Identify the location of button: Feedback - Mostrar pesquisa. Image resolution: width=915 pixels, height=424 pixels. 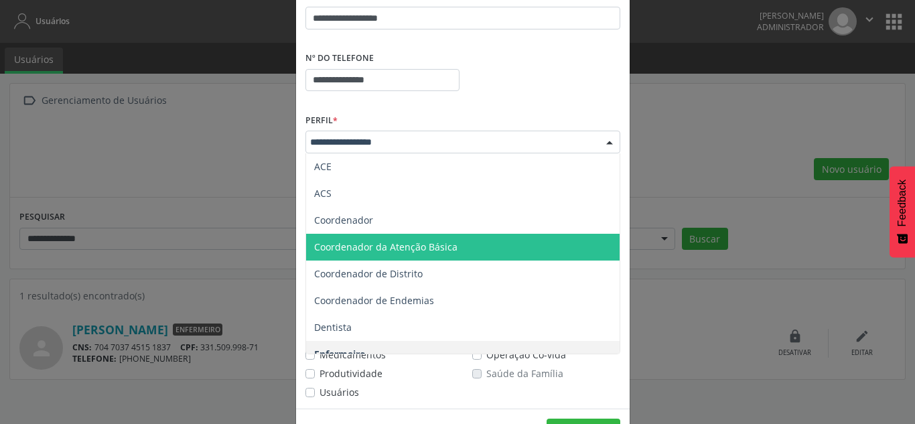
(902, 212).